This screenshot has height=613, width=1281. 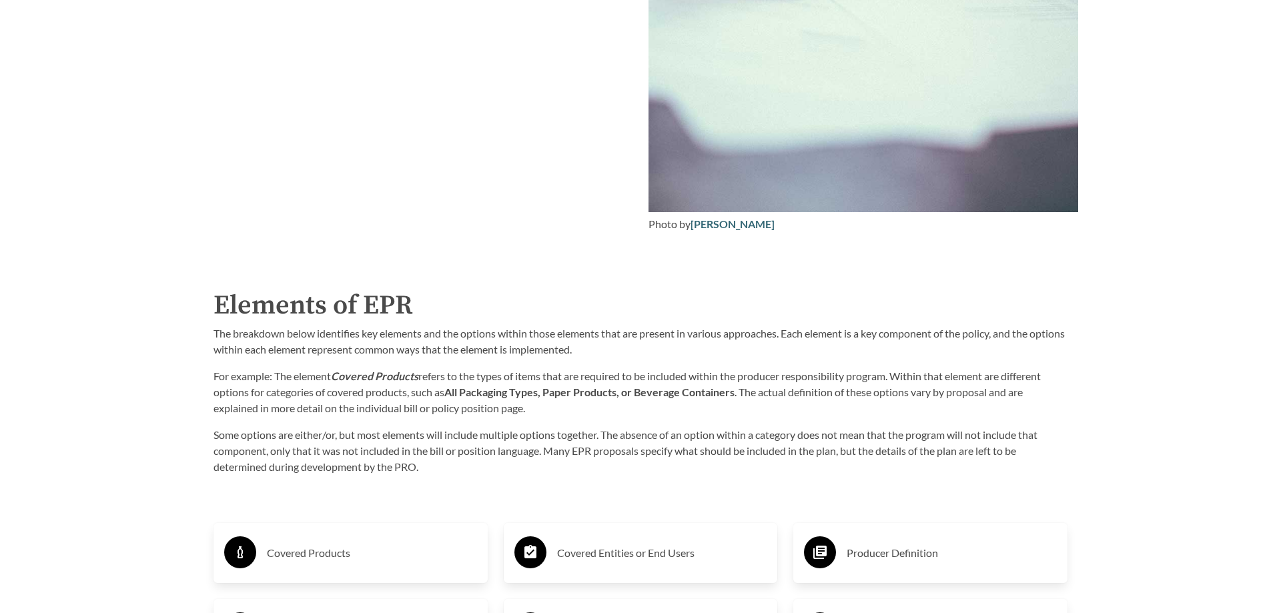 I want to click on p: The breakdown below identifies key elements and the options within those elements that are presen..., so click(x=640, y=342).